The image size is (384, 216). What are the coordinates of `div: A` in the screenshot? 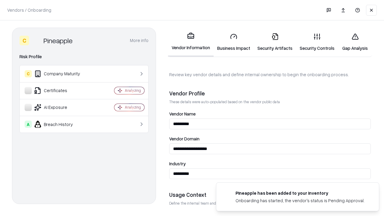 It's located at (28, 124).